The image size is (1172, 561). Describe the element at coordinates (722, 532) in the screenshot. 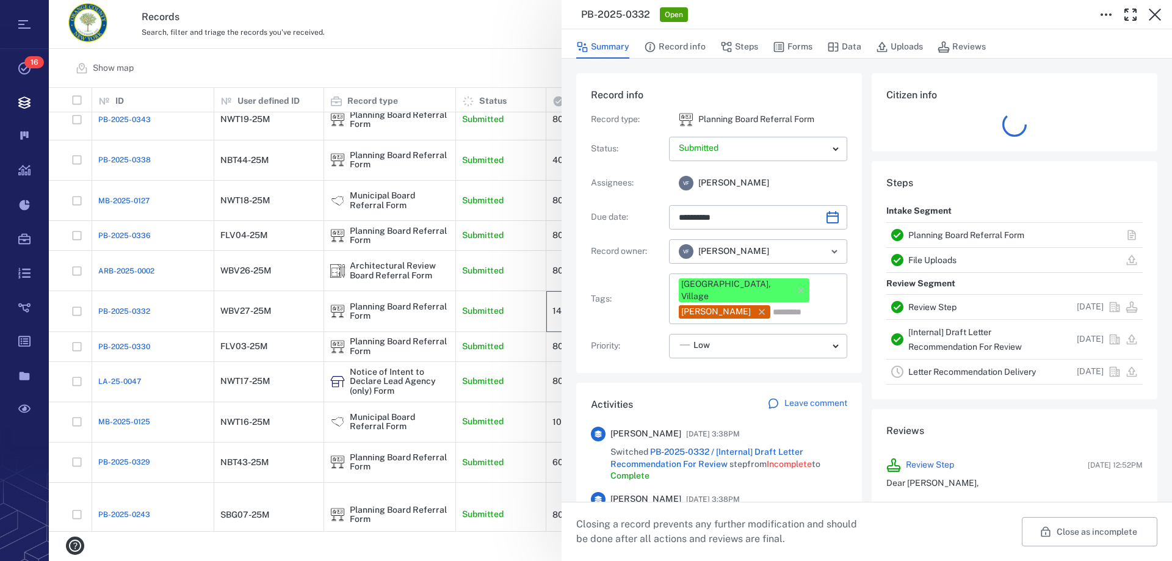

I see `p: Closing a record prevents any further modification and should be done after all actions and revie...` at that location.